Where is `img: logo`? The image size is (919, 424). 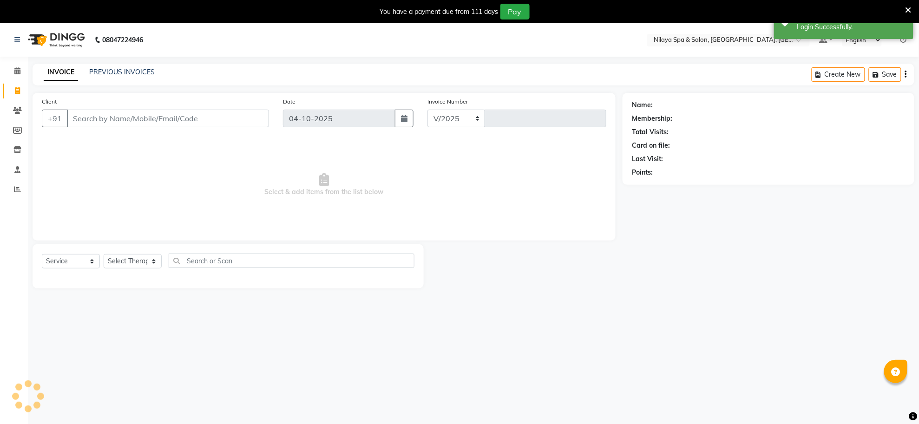 img: logo is located at coordinates (55, 40).